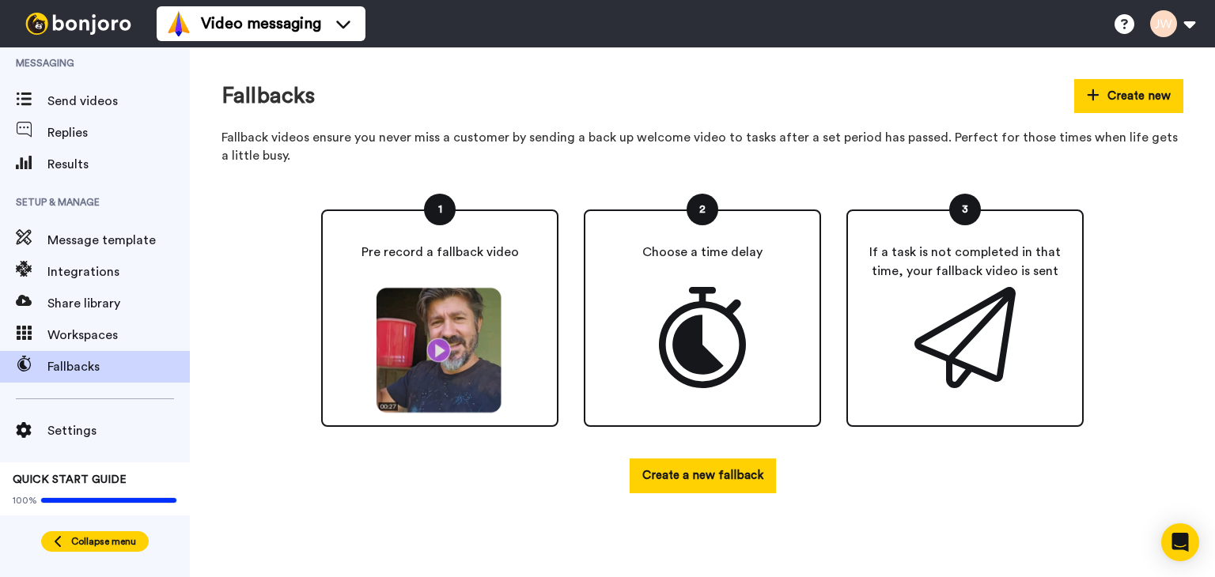 The width and height of the screenshot is (1215, 577). Describe the element at coordinates (179, 24) in the screenshot. I see `img: vm-color.svg` at that location.